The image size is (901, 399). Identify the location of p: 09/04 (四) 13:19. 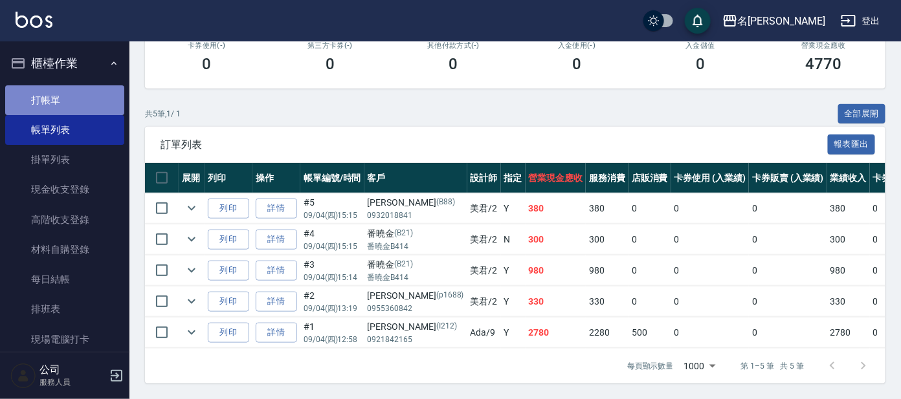
(332, 309).